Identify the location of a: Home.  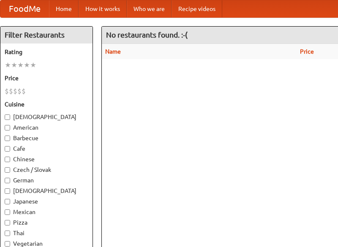
(64, 9).